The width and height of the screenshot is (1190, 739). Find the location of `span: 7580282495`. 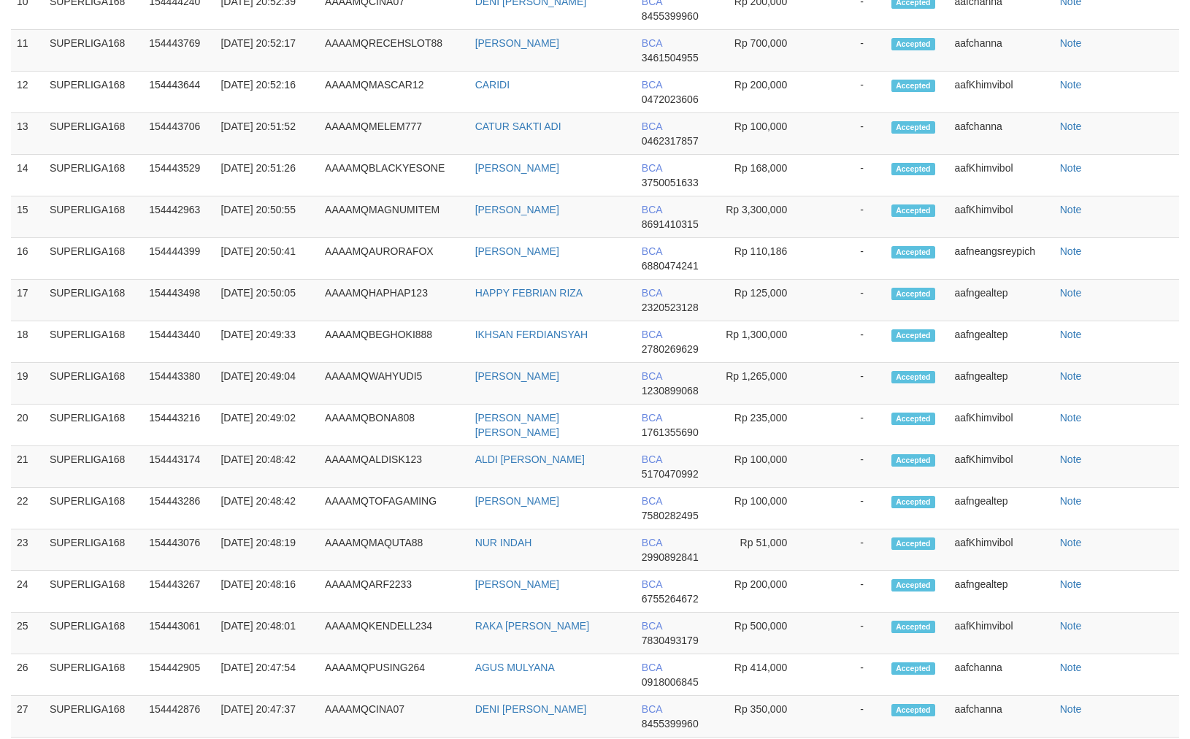

span: 7580282495 is located at coordinates (670, 515).